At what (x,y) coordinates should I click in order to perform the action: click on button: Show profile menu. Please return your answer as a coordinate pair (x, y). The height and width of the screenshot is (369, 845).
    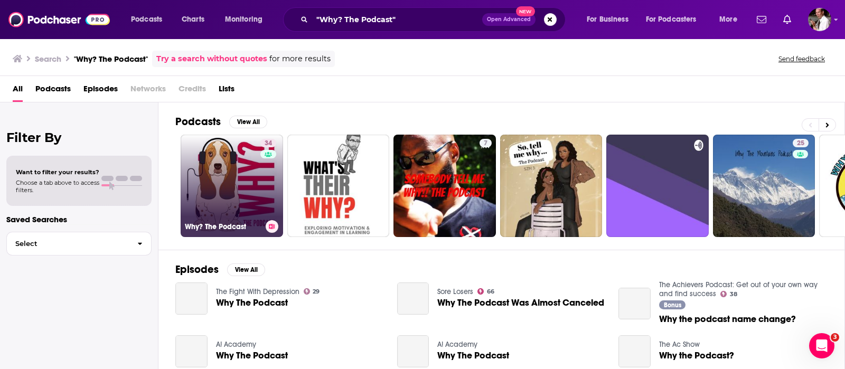
    Looking at the image, I should click on (820, 20).